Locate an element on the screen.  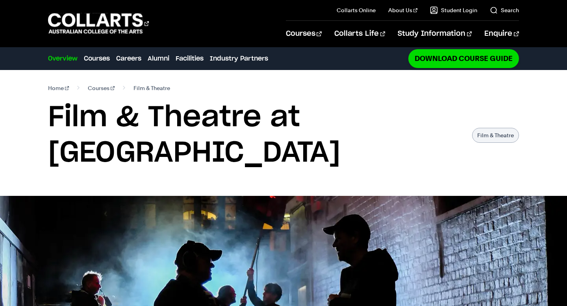
a: Study Information is located at coordinates (435, 34).